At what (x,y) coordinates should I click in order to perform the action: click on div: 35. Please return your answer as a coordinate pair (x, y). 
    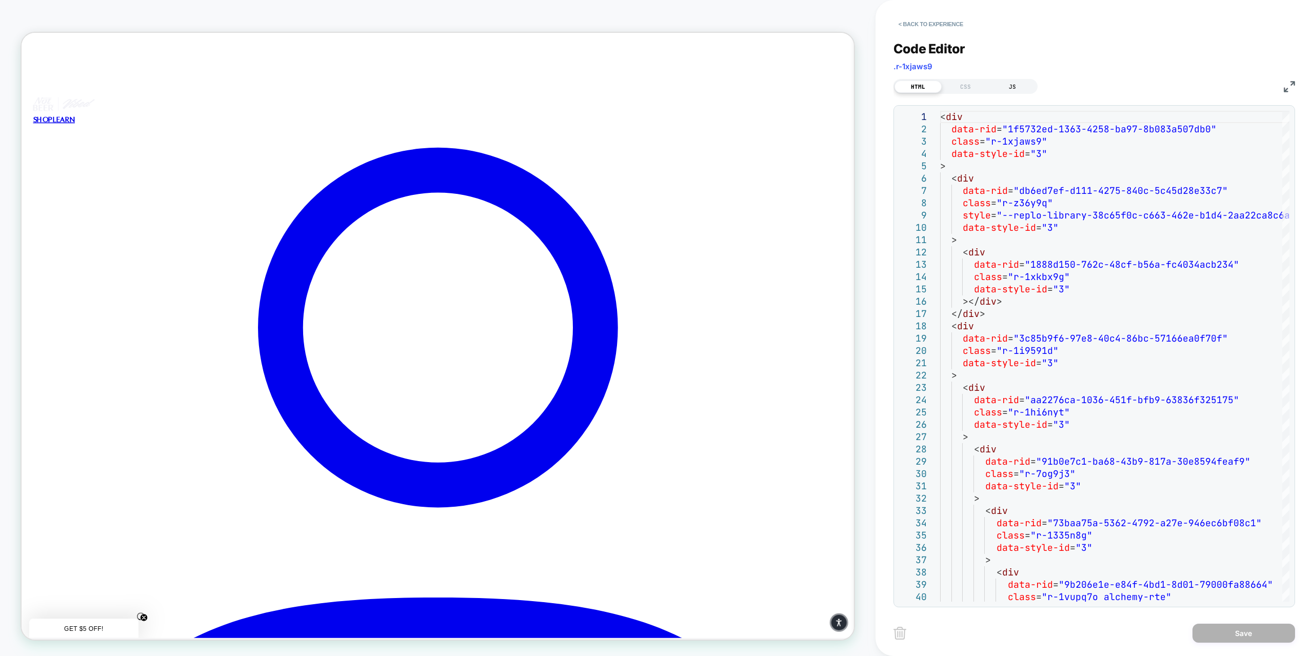
    Looking at the image, I should click on (913, 536).